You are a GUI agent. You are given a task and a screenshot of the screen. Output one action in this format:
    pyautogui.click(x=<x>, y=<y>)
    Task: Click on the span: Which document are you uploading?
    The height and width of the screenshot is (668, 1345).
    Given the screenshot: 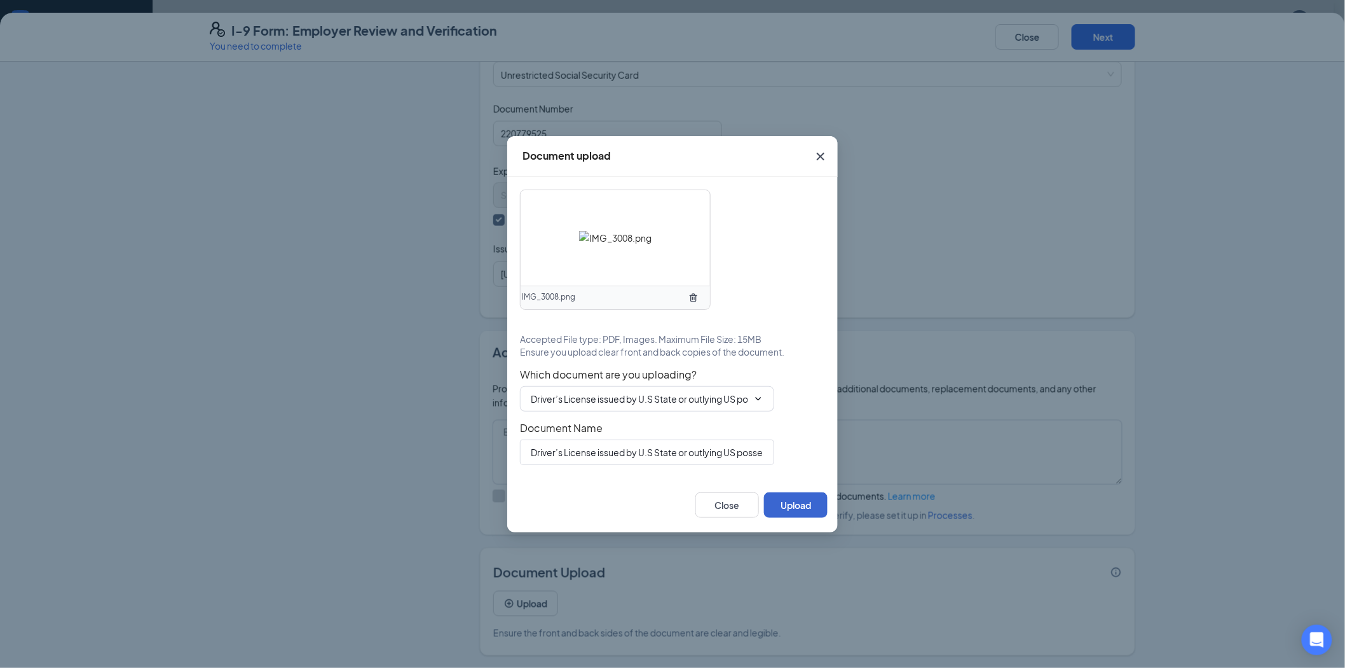 What is the action you would take?
    pyautogui.click(x=673, y=375)
    